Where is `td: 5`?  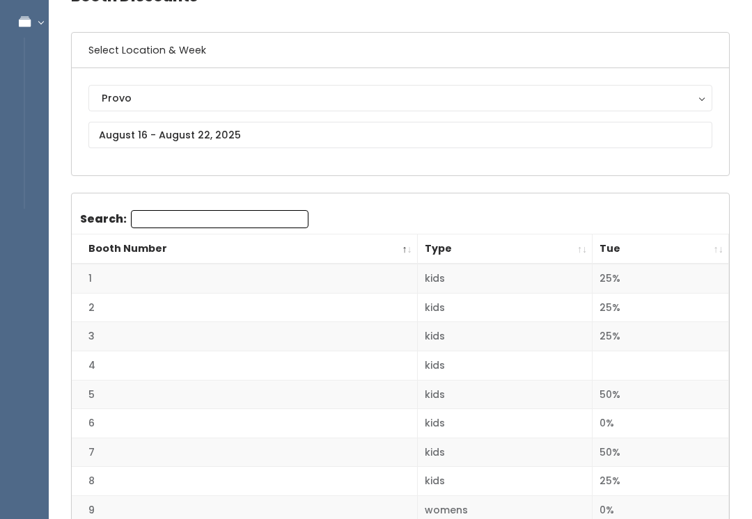
td: 5 is located at coordinates (244, 395).